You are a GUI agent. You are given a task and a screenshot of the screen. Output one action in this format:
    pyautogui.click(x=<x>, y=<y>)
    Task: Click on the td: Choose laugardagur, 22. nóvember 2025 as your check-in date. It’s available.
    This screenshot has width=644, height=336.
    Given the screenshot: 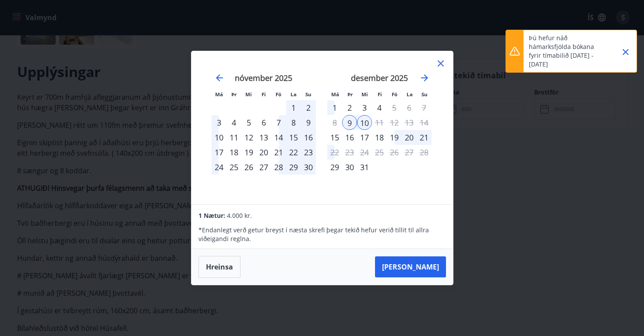 What is the action you would take?
    pyautogui.click(x=293, y=152)
    